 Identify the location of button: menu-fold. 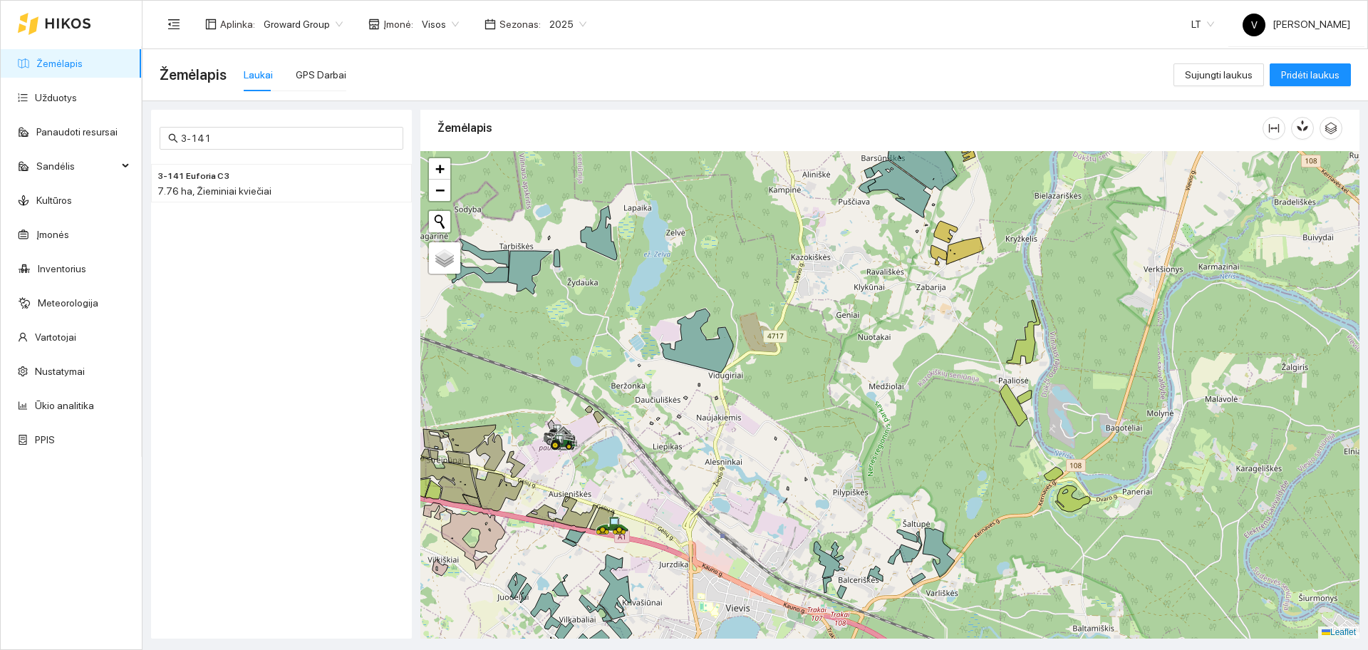
(174, 24).